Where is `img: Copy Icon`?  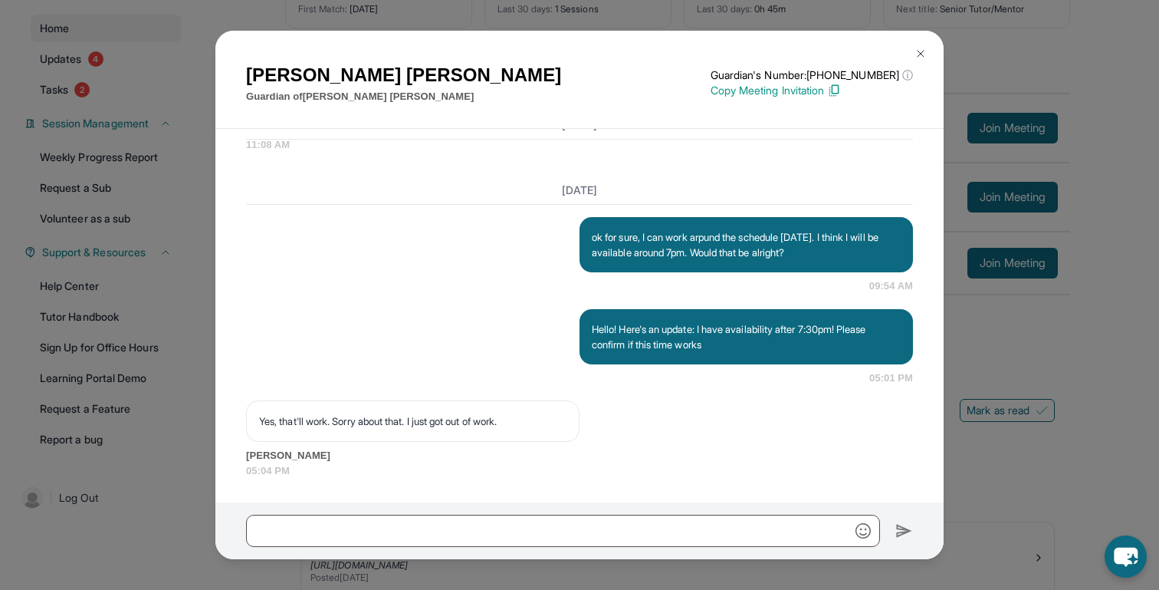 img: Copy Icon is located at coordinates (834, 90).